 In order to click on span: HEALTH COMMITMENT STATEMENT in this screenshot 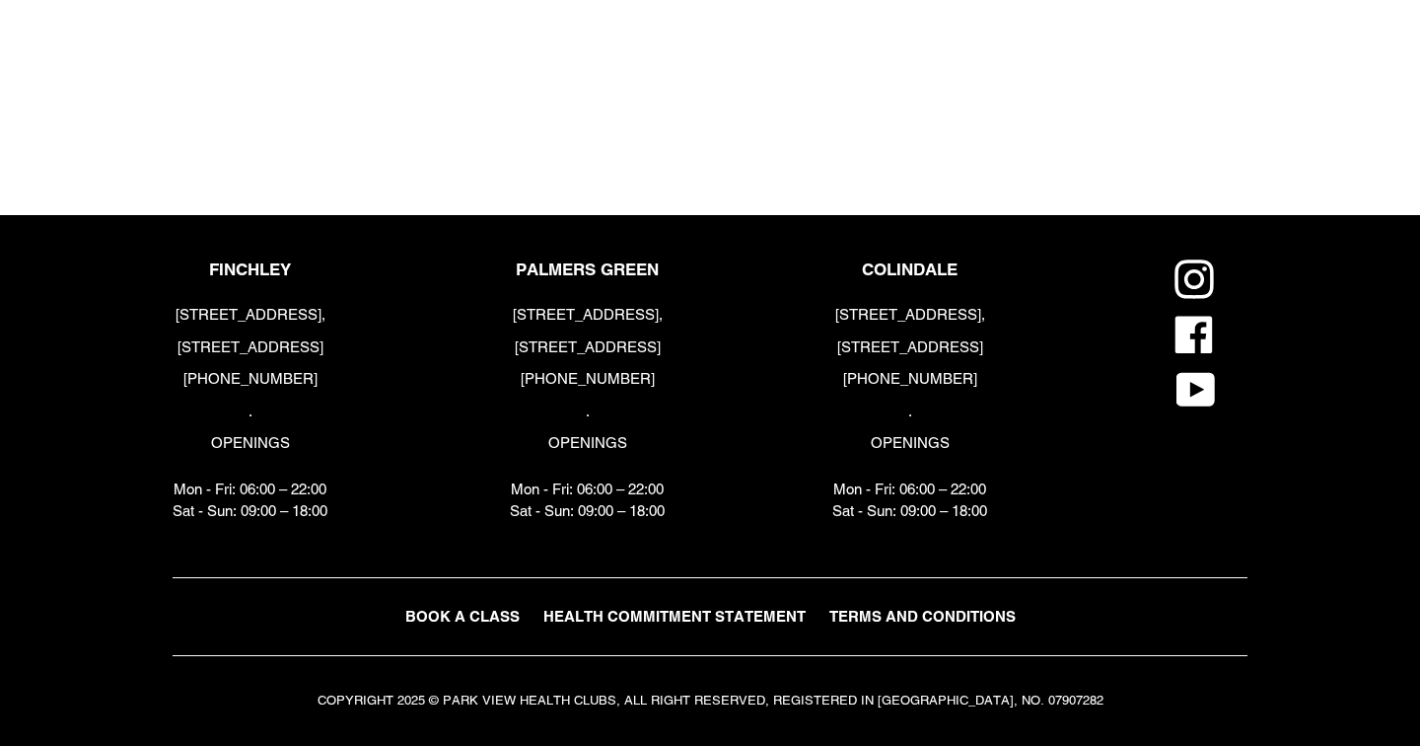, I will do `click(675, 615)`.